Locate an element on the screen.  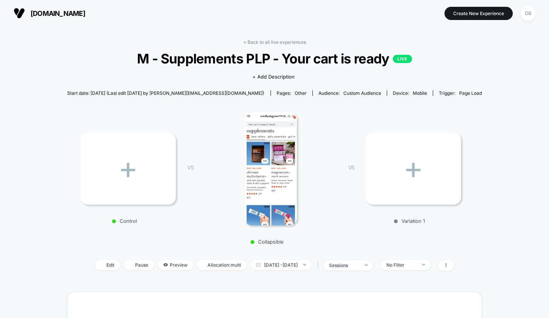
span: other is located at coordinates (301, 93).